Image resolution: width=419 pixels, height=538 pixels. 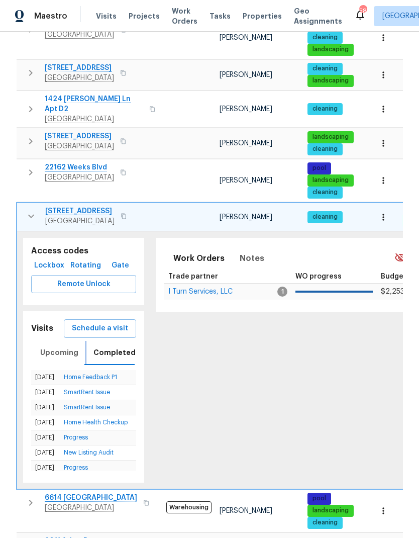 I want to click on span: Warehousing, so click(x=189, y=507).